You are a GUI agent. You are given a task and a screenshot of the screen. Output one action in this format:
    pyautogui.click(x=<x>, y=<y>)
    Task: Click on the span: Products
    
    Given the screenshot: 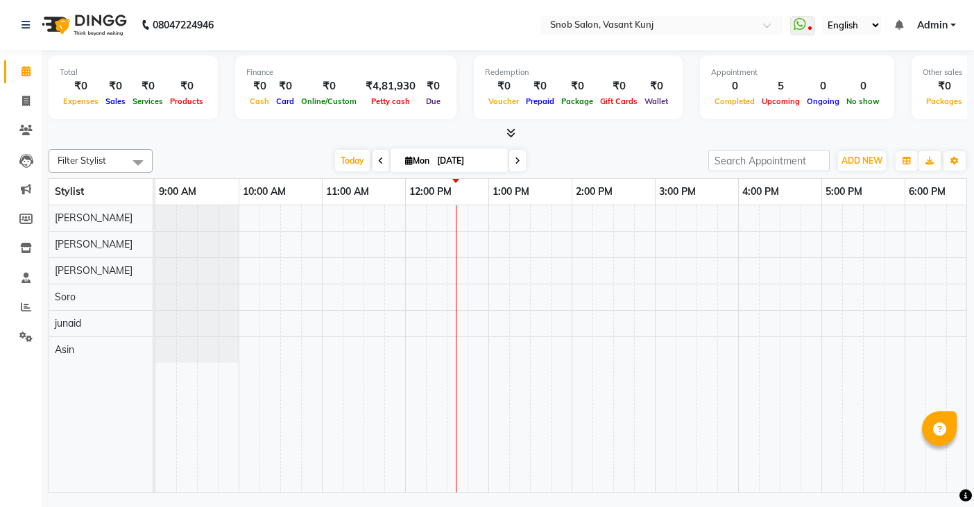 What is the action you would take?
    pyautogui.click(x=187, y=101)
    